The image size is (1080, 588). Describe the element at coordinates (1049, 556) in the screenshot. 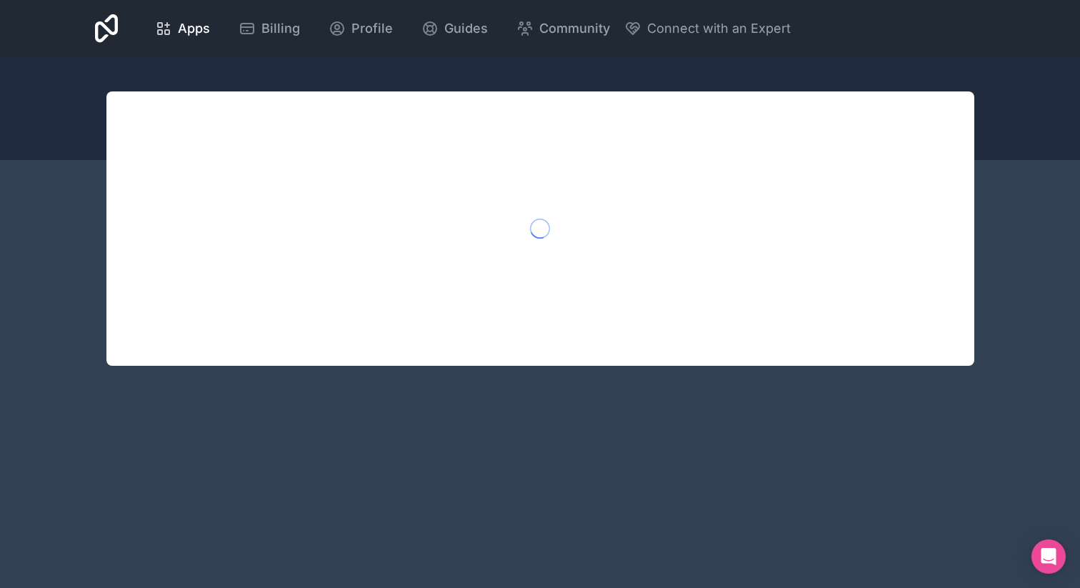

I see `div: Open Intercom Messenger` at that location.